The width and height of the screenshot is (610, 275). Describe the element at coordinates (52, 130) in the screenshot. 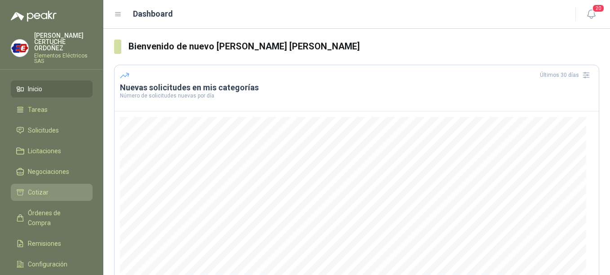

I see `a: Solicitudes` at that location.